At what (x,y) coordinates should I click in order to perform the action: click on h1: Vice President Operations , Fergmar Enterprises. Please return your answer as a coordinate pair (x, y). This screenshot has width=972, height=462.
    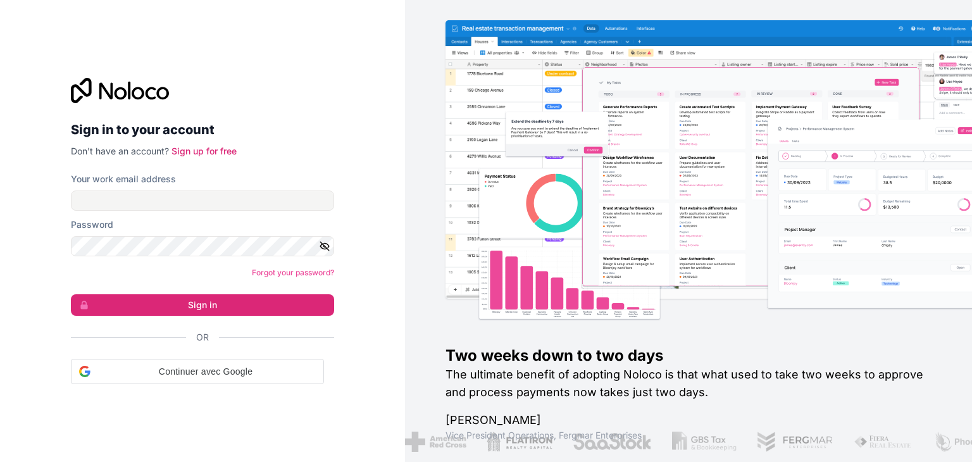
    Looking at the image, I should click on (688, 435).